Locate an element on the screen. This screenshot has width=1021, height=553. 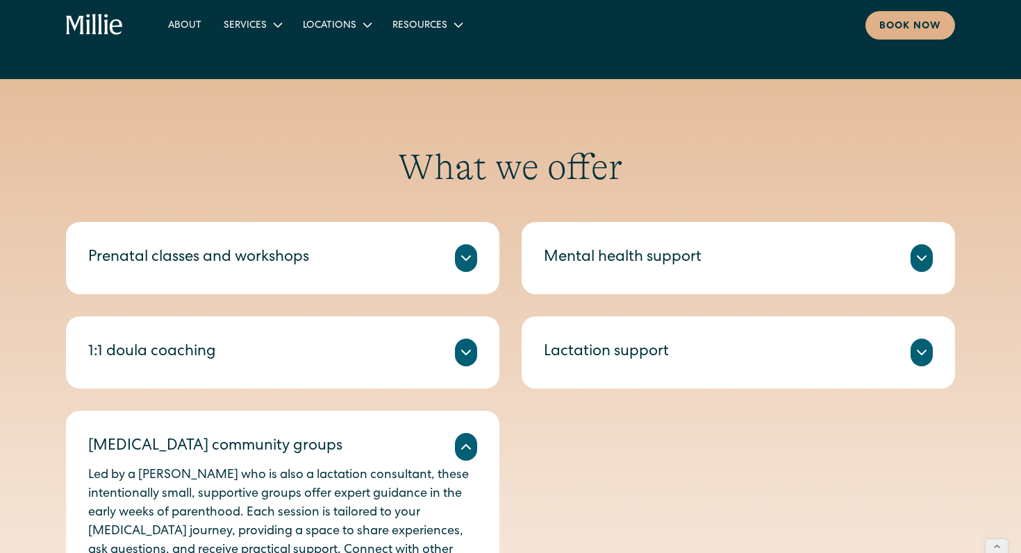
div: Prenatal classes and workshops is located at coordinates (199, 258).